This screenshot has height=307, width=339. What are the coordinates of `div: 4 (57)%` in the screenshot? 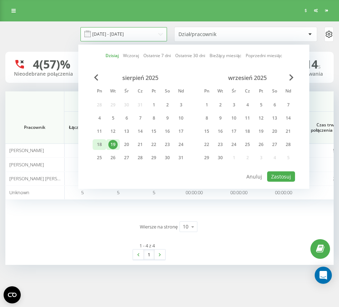 It's located at (51, 64).